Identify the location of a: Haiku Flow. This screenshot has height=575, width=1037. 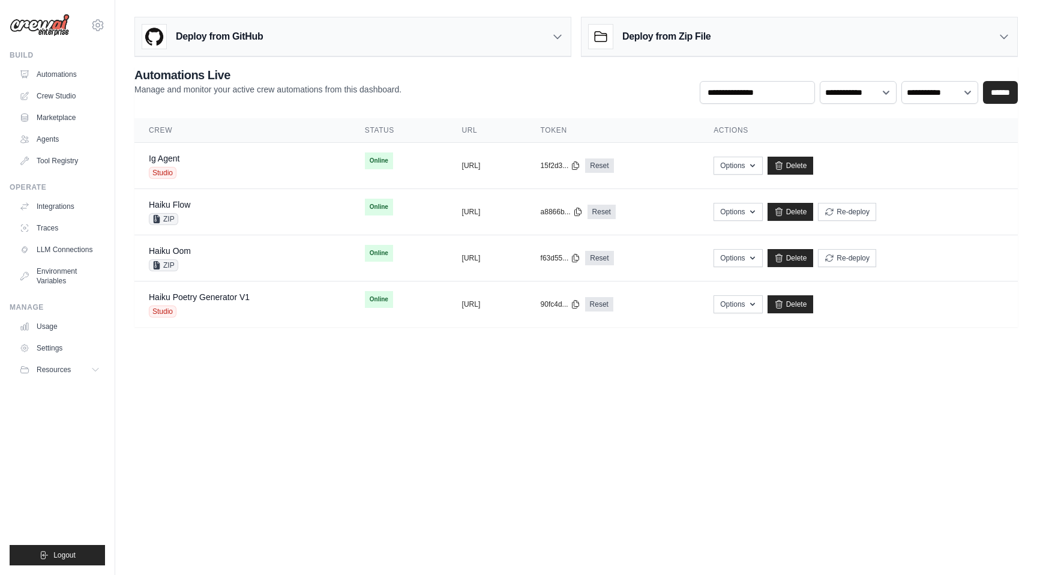
(169, 205).